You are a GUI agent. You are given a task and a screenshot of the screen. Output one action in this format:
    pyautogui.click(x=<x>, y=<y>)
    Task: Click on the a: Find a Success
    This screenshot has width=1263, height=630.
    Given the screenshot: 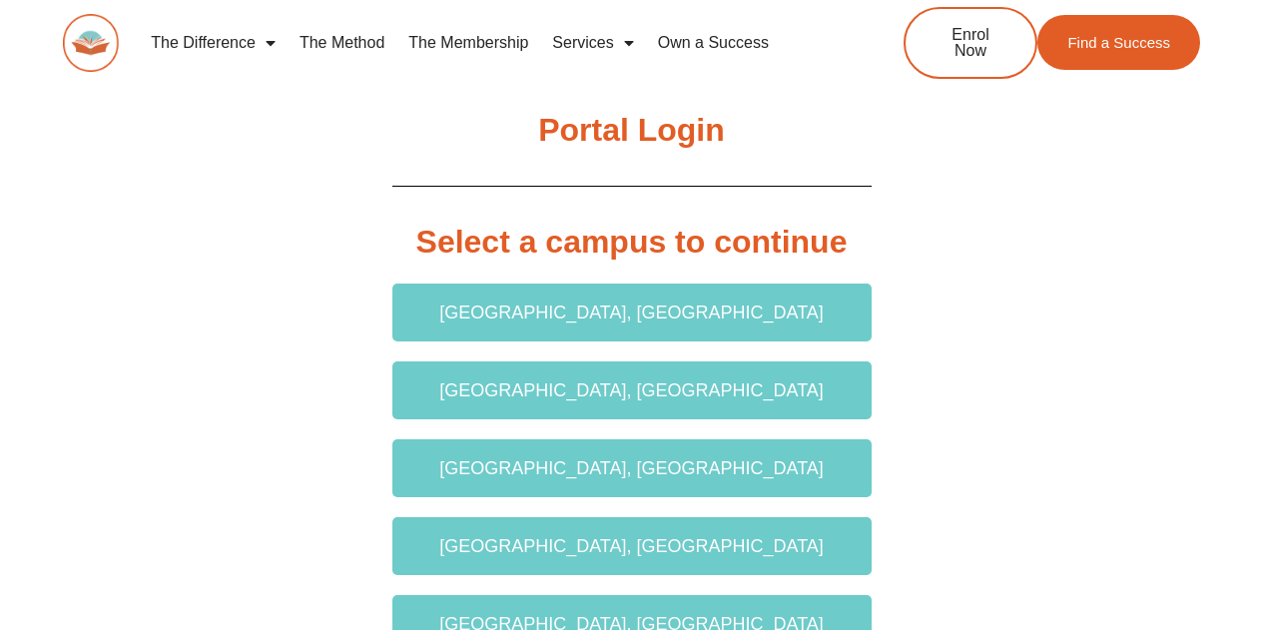 What is the action you would take?
    pyautogui.click(x=1119, y=42)
    